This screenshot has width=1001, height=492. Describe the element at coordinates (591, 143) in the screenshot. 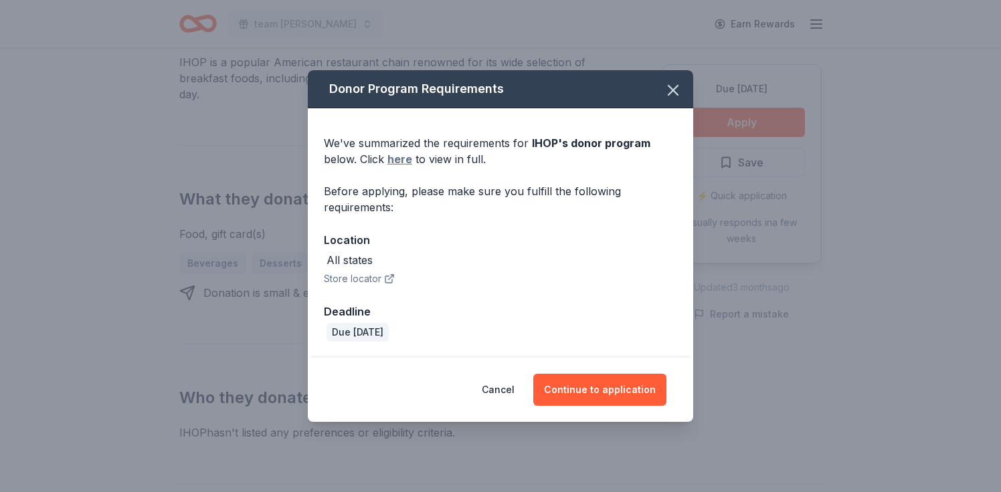

I see `span: IHOP 's donor program` at that location.